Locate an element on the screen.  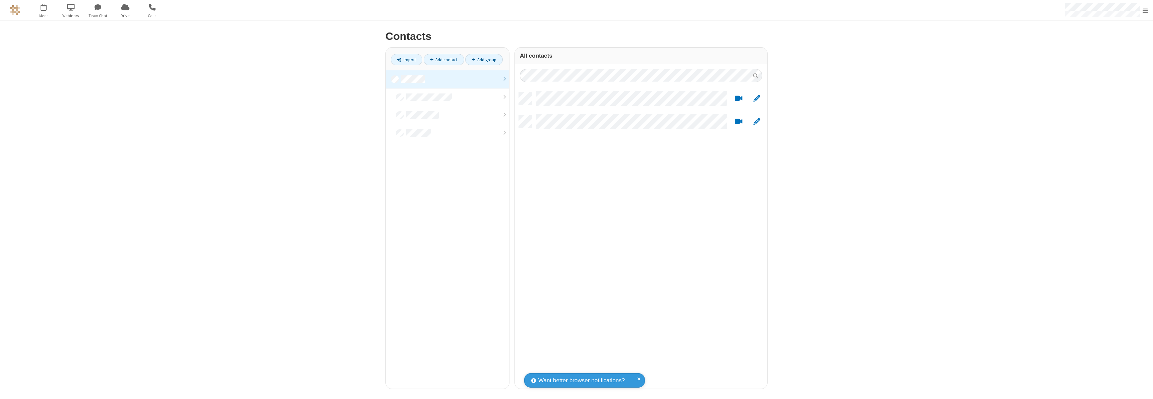
h2: Contacts is located at coordinates (577, 36).